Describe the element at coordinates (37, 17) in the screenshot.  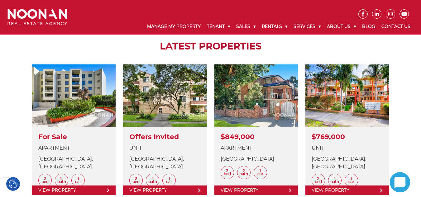
I see `img: Noonan Real Estate Agency` at that location.